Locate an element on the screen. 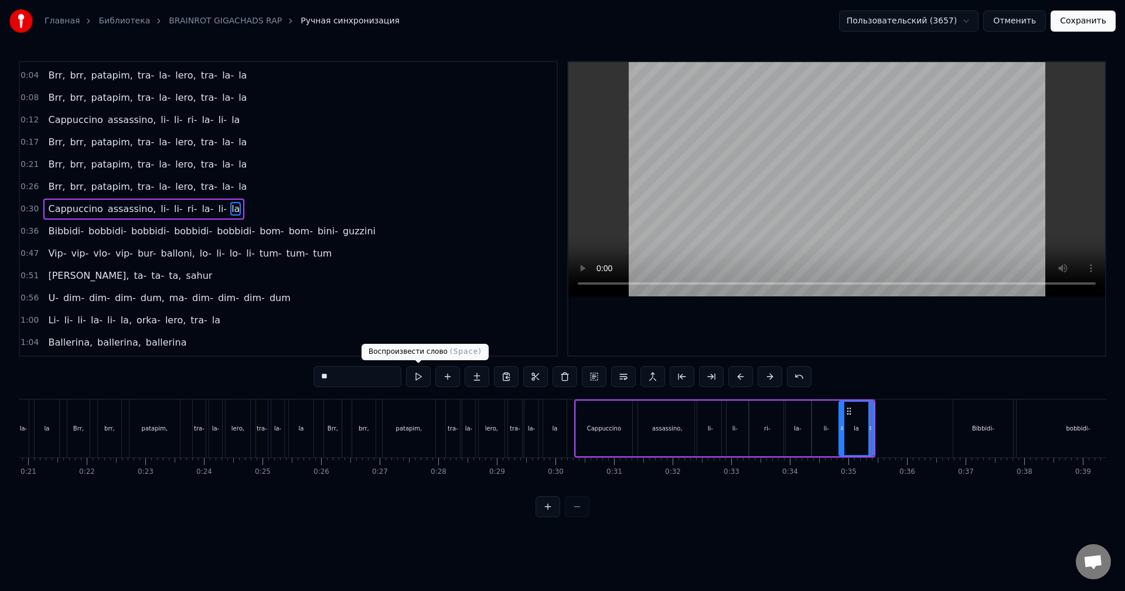 The height and width of the screenshot is (591, 1125). span: Ballerina, is located at coordinates (70, 342).